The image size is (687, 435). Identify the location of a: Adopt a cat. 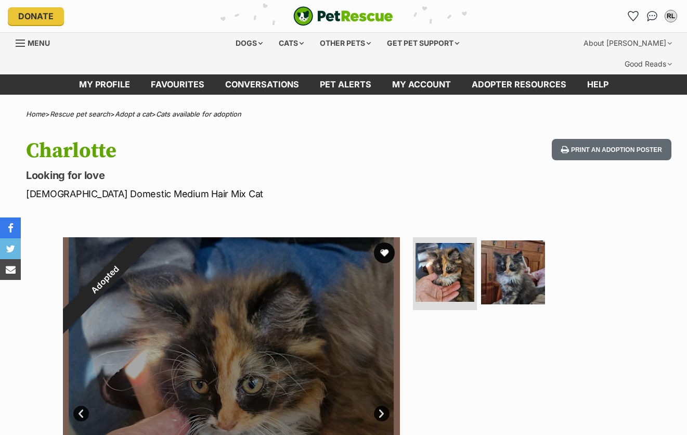
(133, 114).